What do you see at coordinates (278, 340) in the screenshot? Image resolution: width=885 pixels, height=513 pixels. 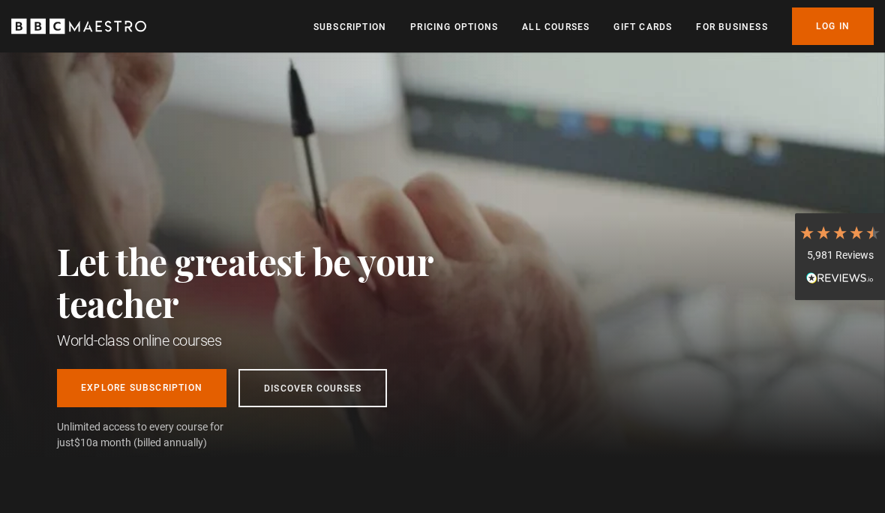 I see `h1: World-class online courses` at bounding box center [278, 340].